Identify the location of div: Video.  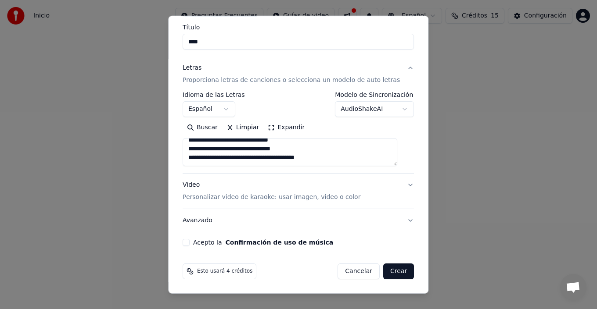
(271, 191).